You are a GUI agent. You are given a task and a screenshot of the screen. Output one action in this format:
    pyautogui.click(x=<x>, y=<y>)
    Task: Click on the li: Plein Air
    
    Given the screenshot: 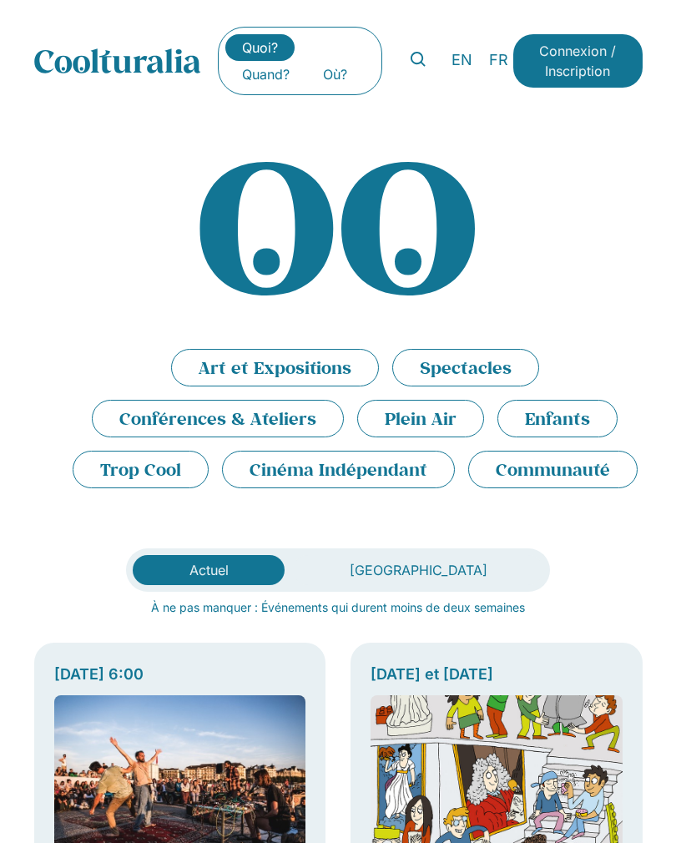 What is the action you would take?
    pyautogui.click(x=421, y=418)
    